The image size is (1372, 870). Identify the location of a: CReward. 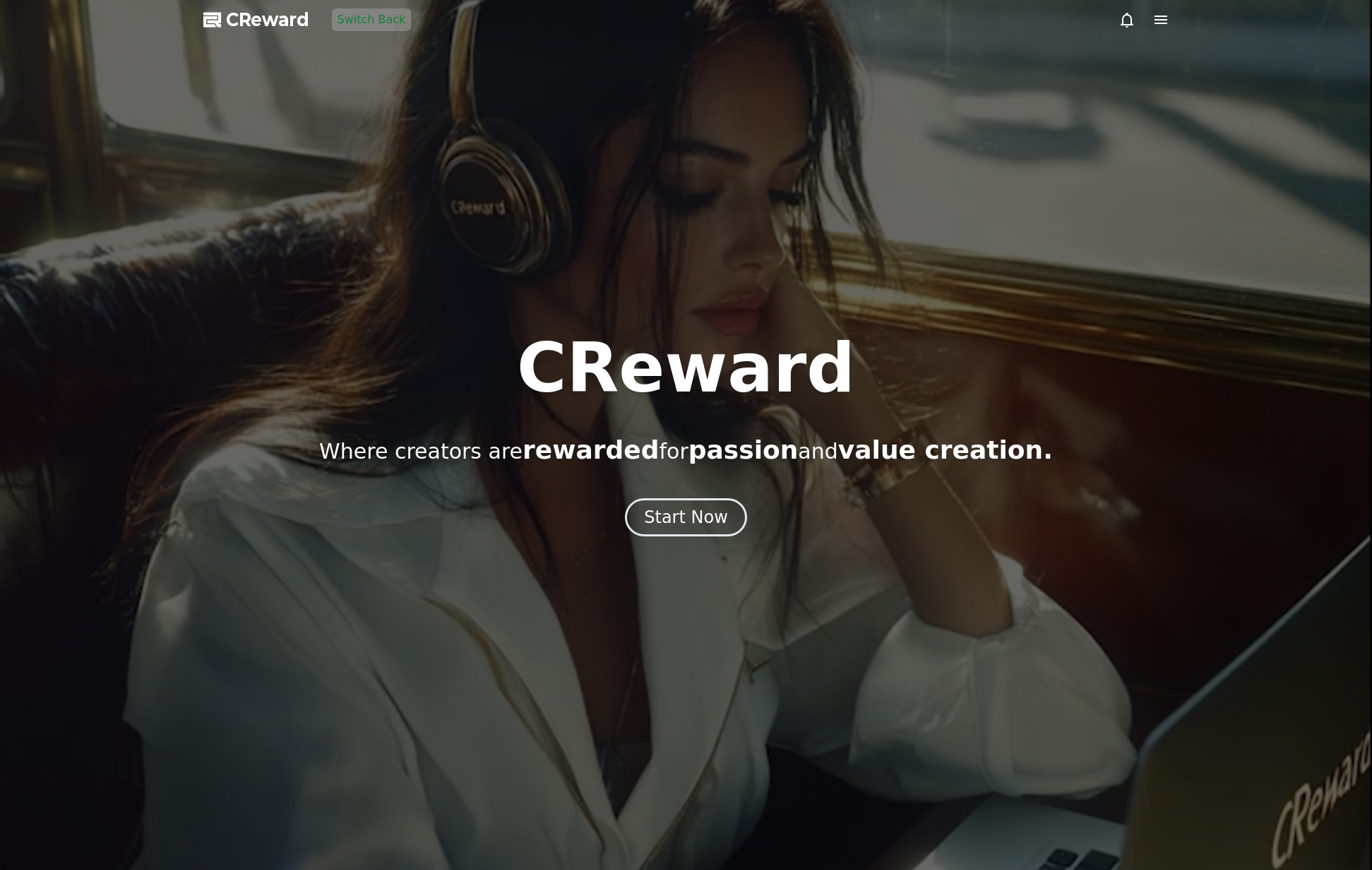
(257, 19).